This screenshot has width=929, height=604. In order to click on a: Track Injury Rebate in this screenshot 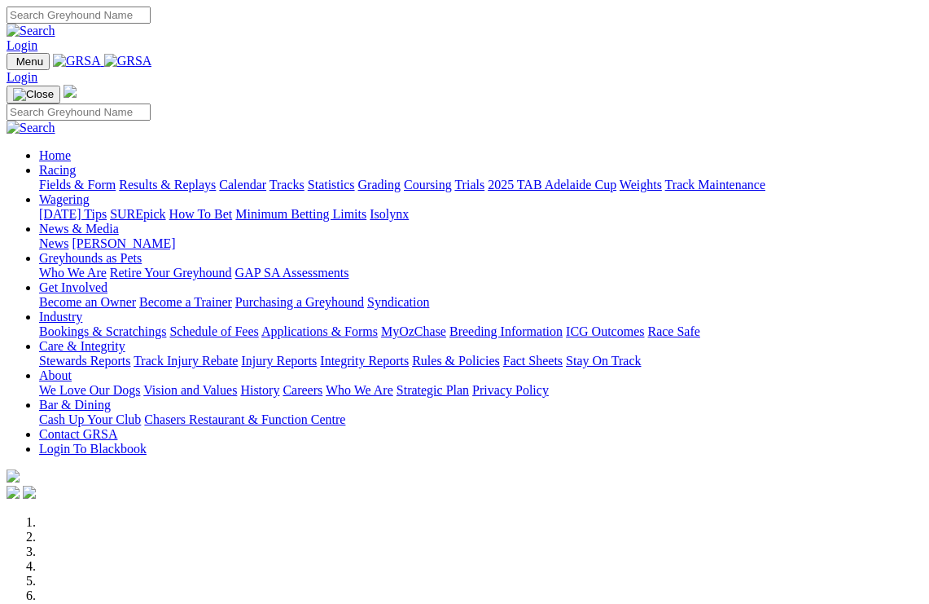, I will do `click(186, 360)`.